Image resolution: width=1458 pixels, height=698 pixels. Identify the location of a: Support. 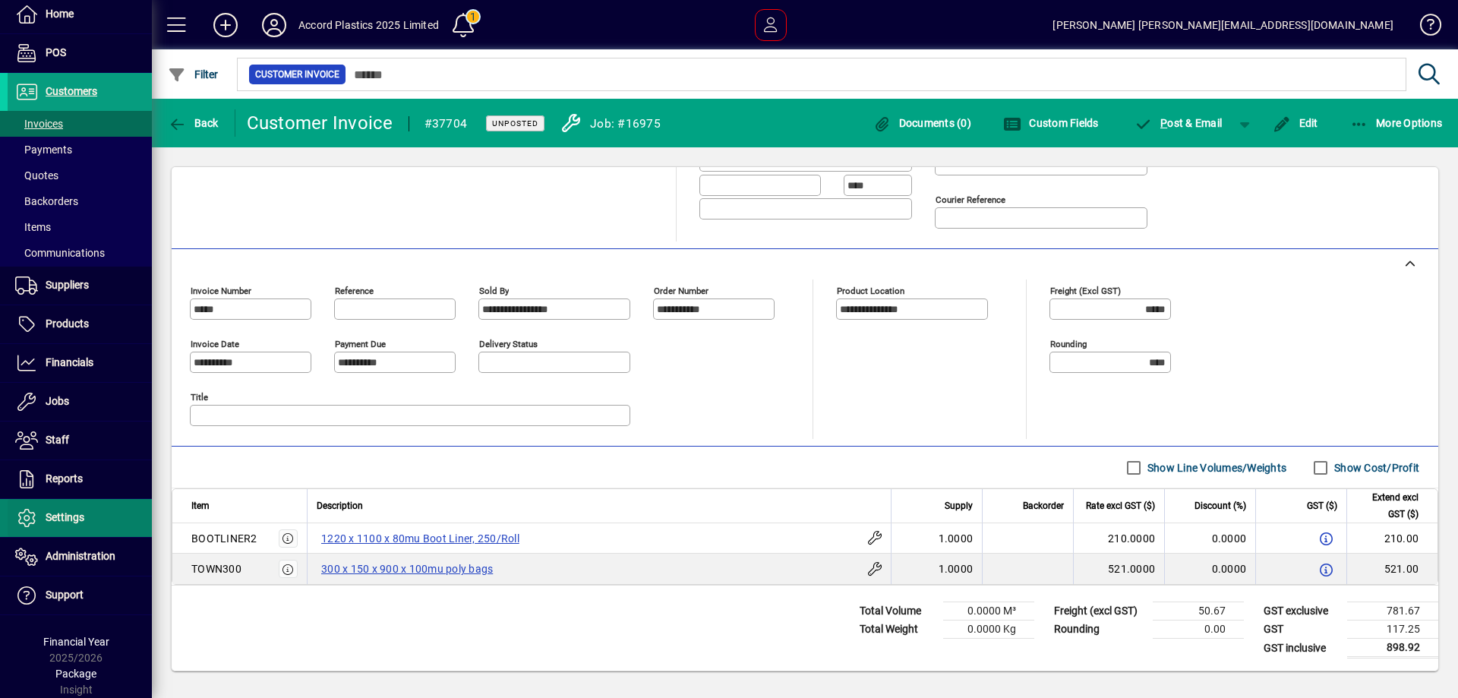
(80, 595).